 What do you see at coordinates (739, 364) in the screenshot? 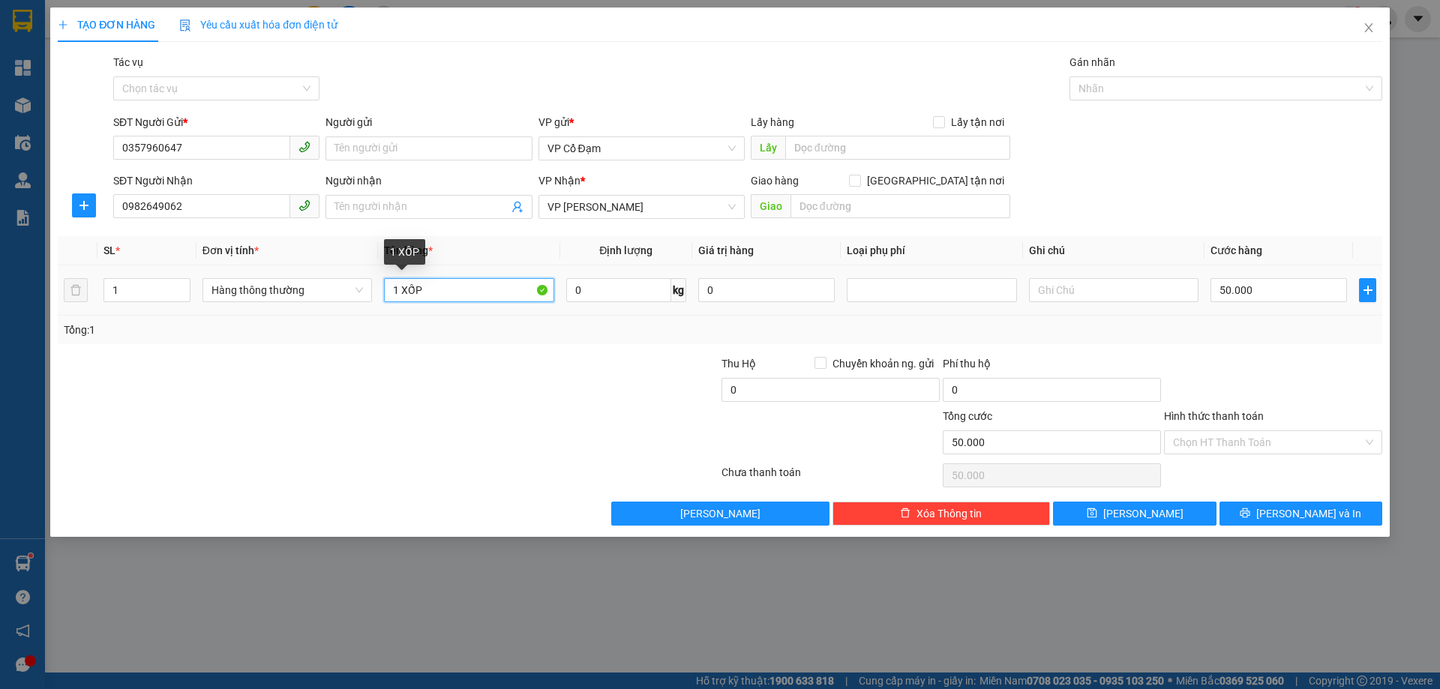
I see `span: Thu Hộ` at bounding box center [739, 364].